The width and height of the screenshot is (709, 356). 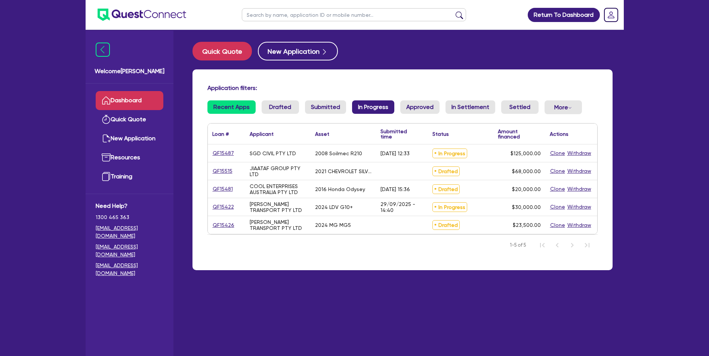 I want to click on a: QF15515, so click(x=222, y=171).